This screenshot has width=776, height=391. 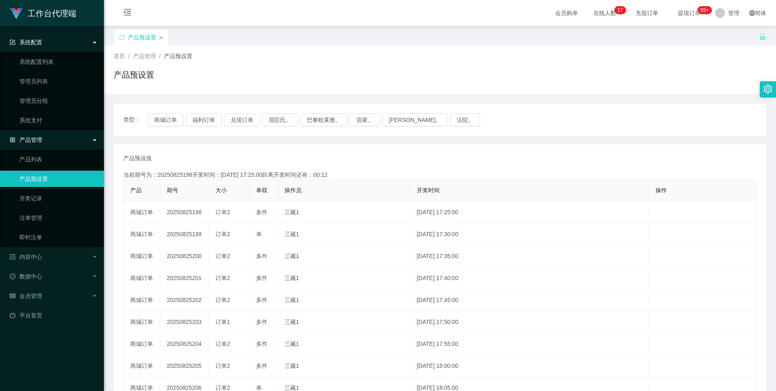 I want to click on span: 操作, so click(x=661, y=190).